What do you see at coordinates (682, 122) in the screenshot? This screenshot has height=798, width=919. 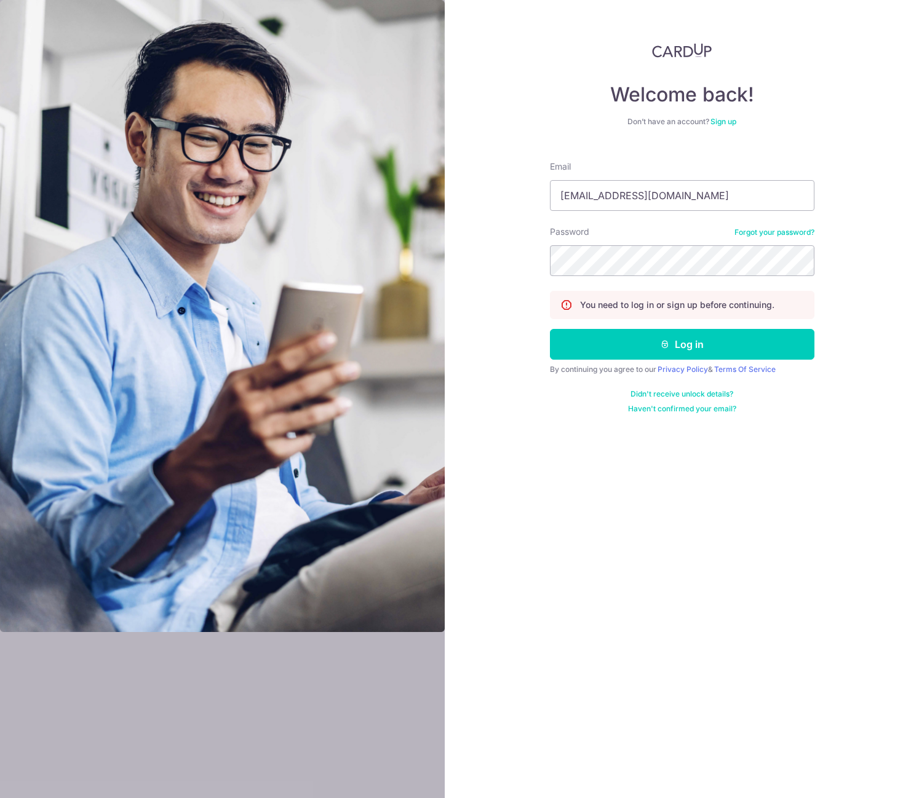 I see `div: Don’t have an account?` at bounding box center [682, 122].